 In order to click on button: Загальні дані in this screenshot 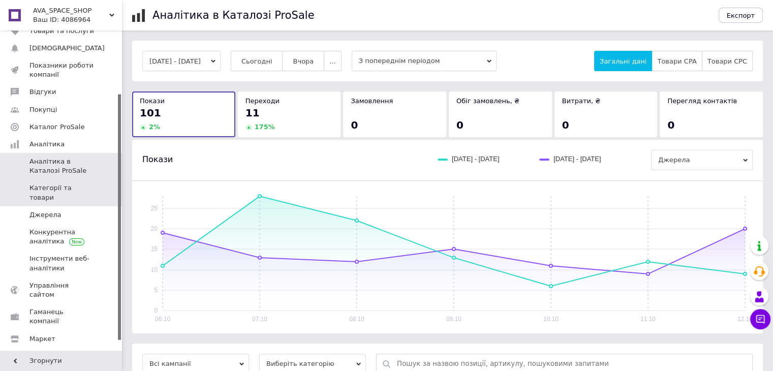, I will do `click(623, 61)`.